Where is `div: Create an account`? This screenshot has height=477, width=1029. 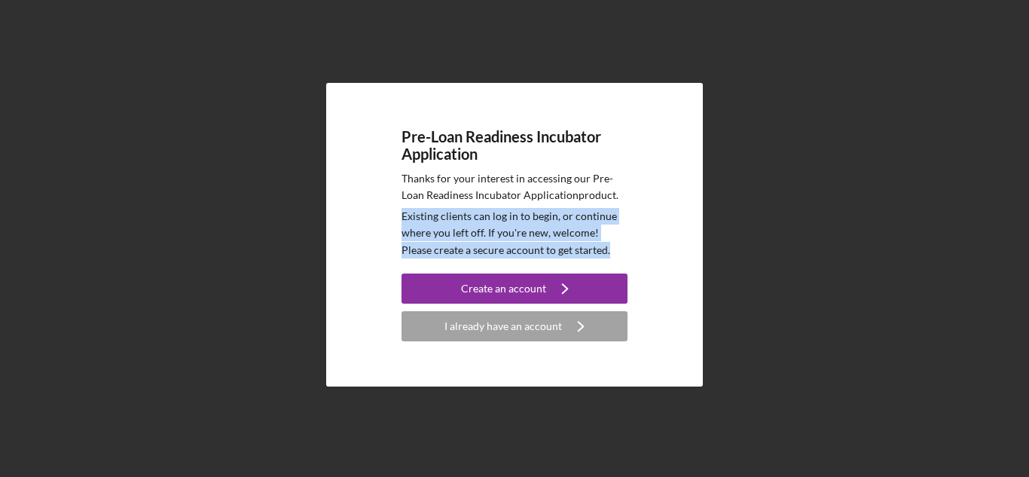
div: Create an account is located at coordinates (503, 288).